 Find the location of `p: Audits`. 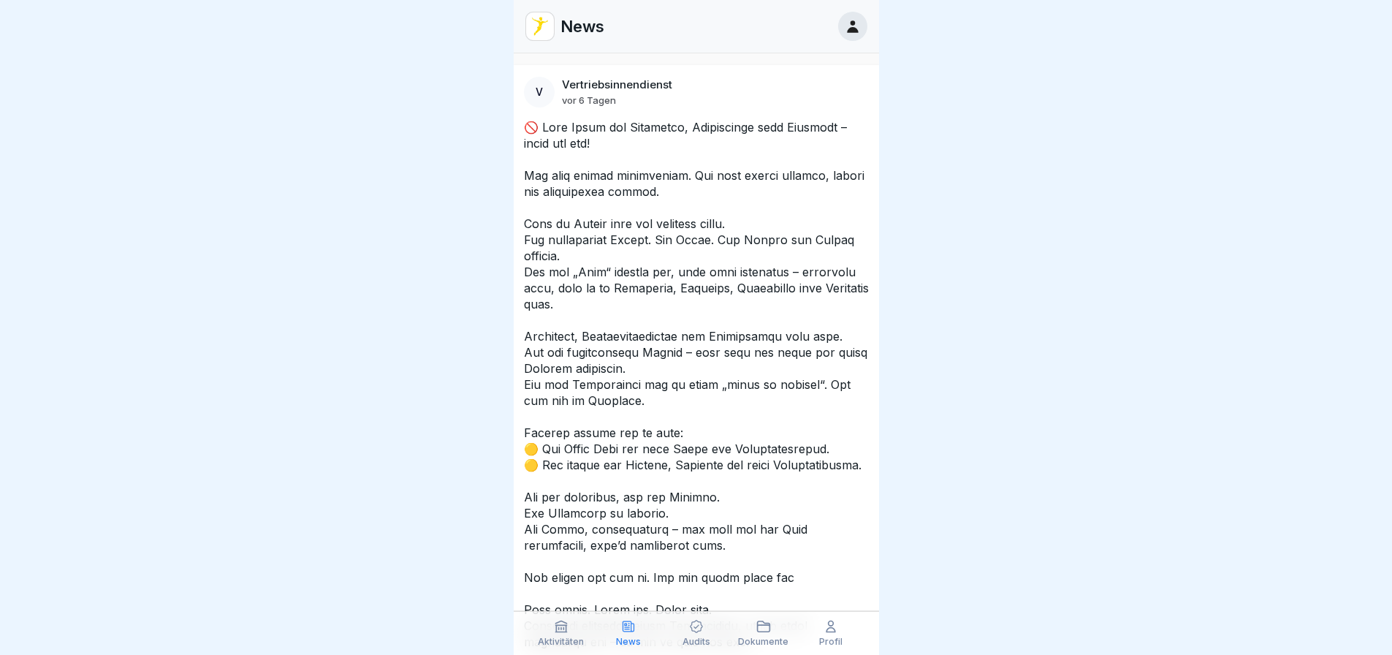

p: Audits is located at coordinates (697, 642).